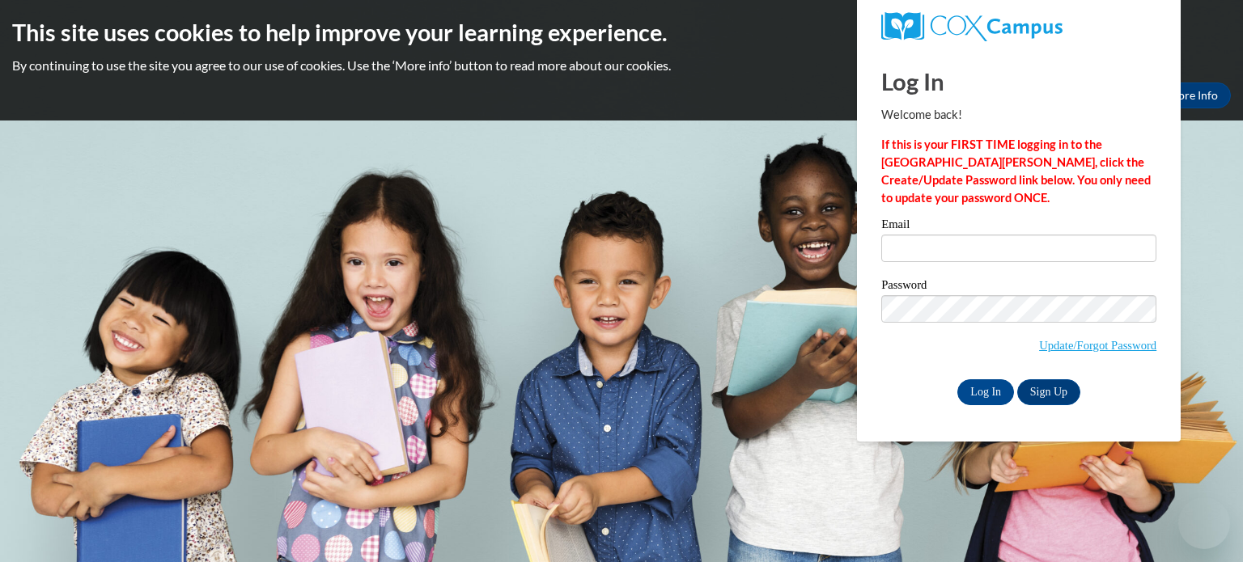  What do you see at coordinates (986, 393) in the screenshot?
I see `input: Log In` at bounding box center [986, 393].